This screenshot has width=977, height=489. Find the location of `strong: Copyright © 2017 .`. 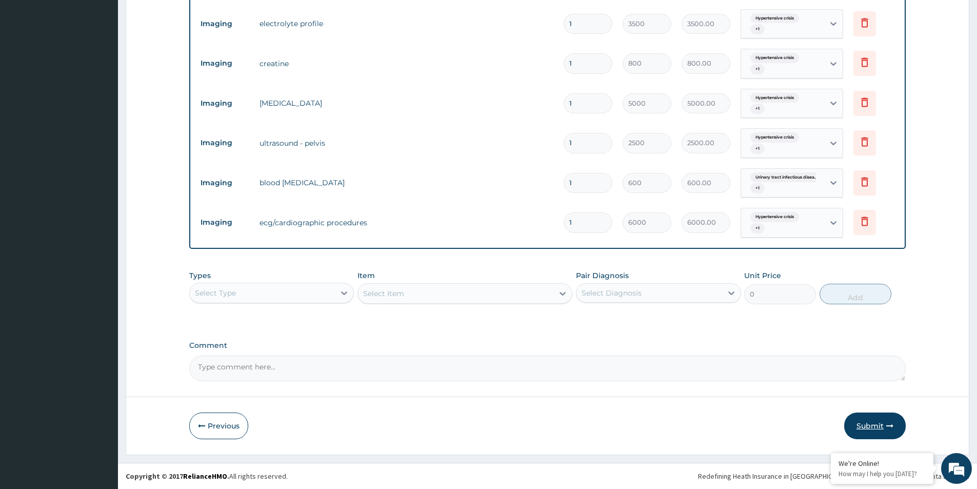

strong: Copyright © 2017 . is located at coordinates (177, 476).